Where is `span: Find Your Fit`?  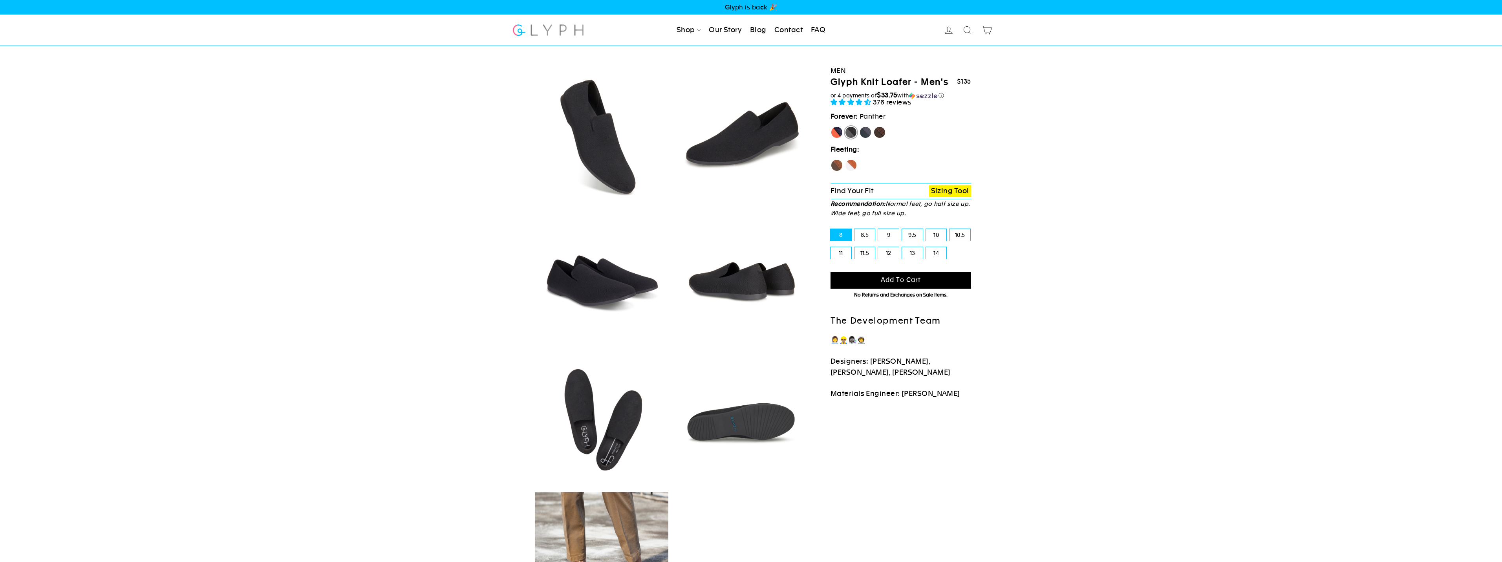
span: Find Your Fit is located at coordinates (852, 190).